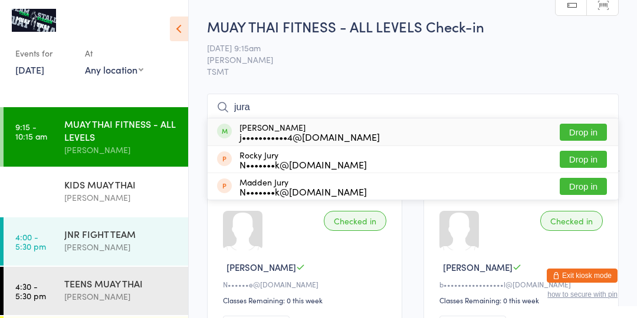 This screenshot has width=637, height=318. I want to click on div: KIDS MUAY THAI, so click(121, 185).